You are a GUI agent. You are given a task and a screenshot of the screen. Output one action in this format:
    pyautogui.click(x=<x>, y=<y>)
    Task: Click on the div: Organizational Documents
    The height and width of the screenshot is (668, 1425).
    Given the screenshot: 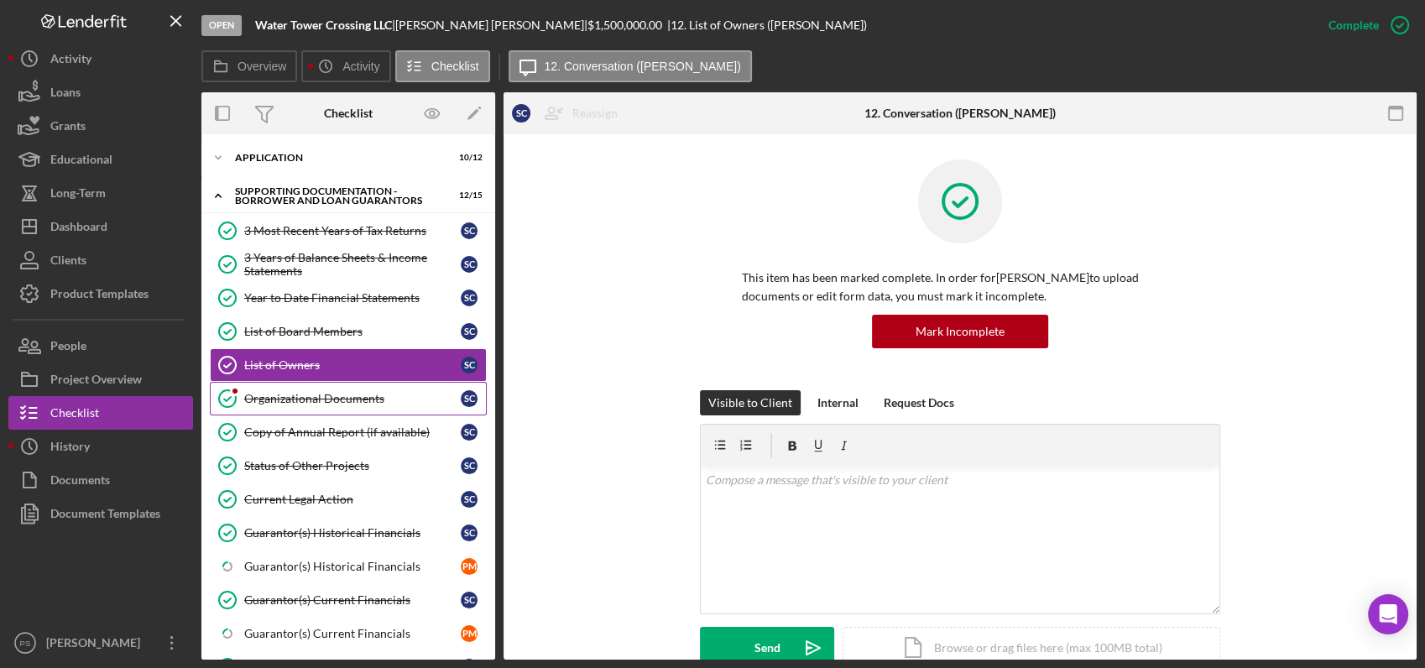 What is the action you would take?
    pyautogui.click(x=352, y=399)
    